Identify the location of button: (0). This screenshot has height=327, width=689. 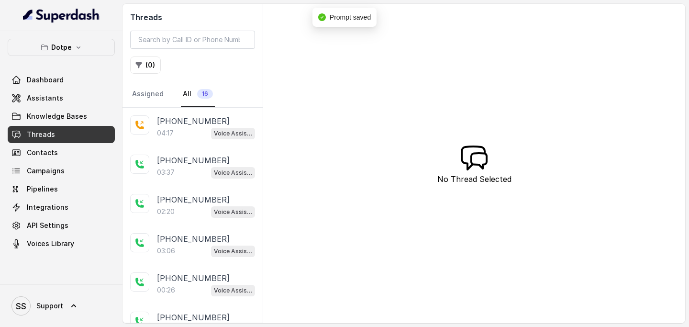
(145, 65).